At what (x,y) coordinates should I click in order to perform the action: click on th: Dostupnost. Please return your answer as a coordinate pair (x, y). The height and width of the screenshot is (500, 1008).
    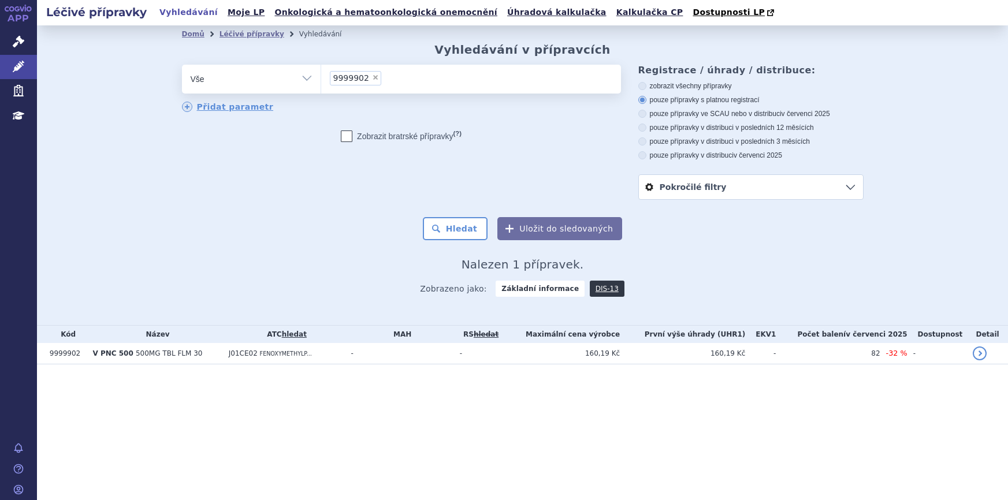
    Looking at the image, I should click on (937, 334).